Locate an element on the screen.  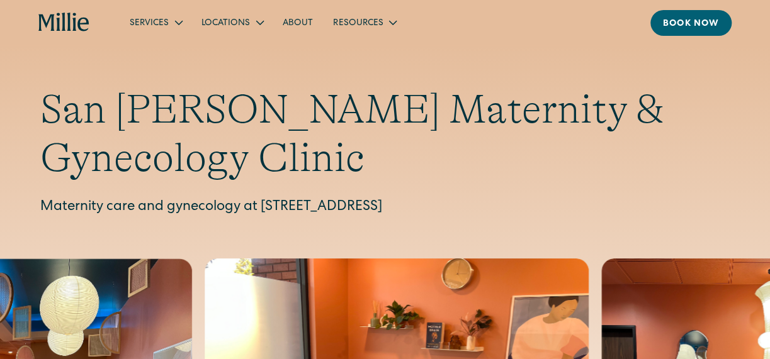
a: About is located at coordinates (298, 22).